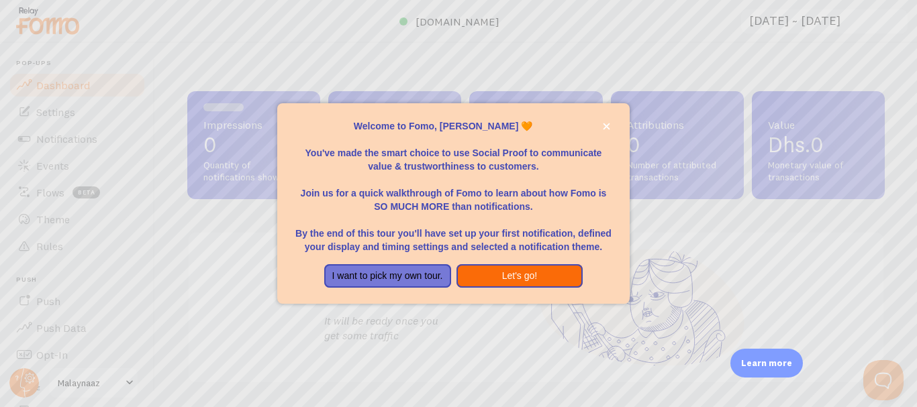 This screenshot has height=407, width=917. I want to click on p: By the end of this tour you'll have set up your first notification, defined your display and timi..., so click(453, 234).